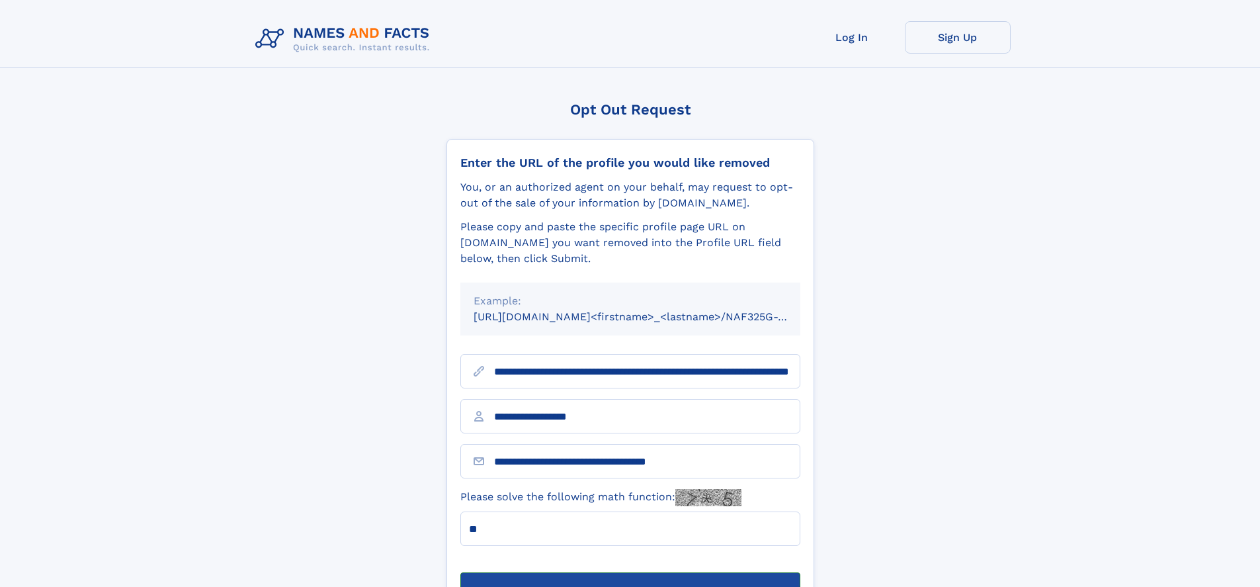 The image size is (1260, 587). What do you see at coordinates (630, 301) in the screenshot?
I see `div: Example:` at bounding box center [630, 301].